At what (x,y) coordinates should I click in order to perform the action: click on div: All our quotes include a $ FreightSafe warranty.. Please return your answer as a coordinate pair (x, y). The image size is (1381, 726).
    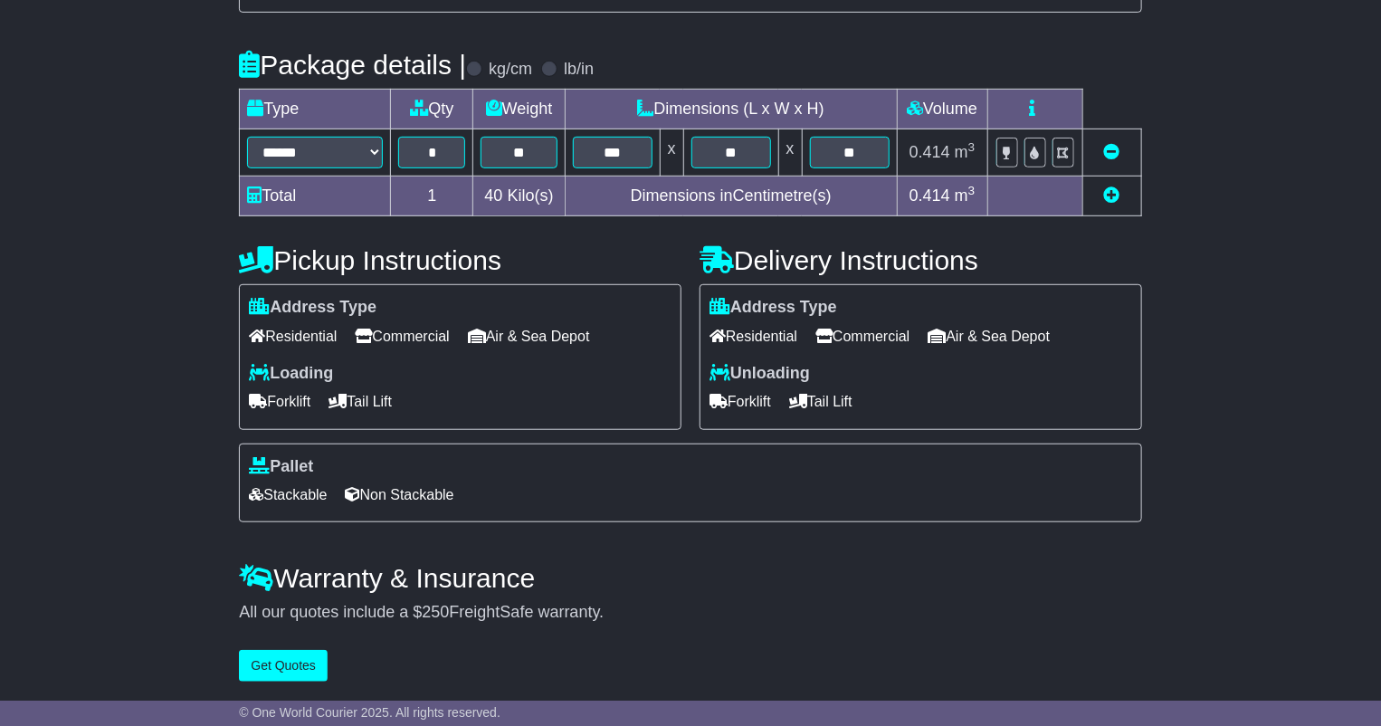
    Looking at the image, I should click on (690, 613).